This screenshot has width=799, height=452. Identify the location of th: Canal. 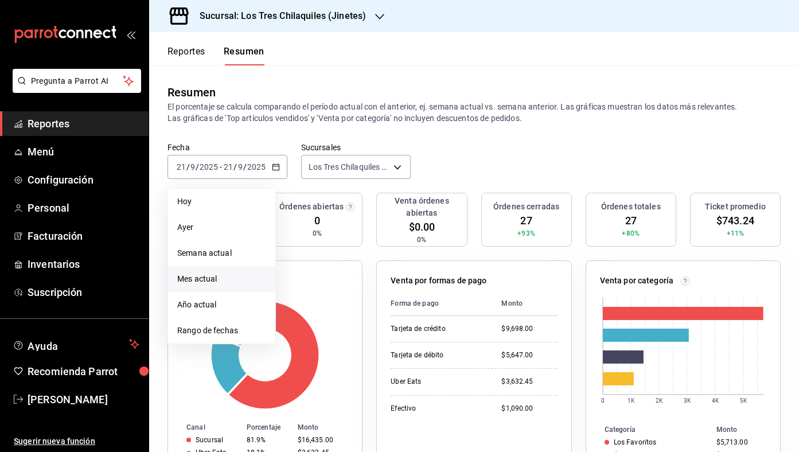
(205, 427).